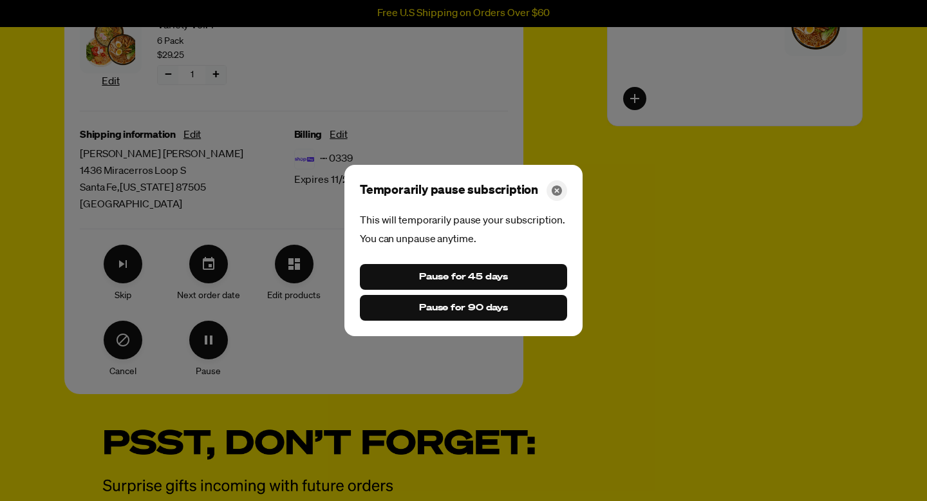 The height and width of the screenshot is (501, 927). I want to click on button: Pause for 45 days, so click(463, 277).